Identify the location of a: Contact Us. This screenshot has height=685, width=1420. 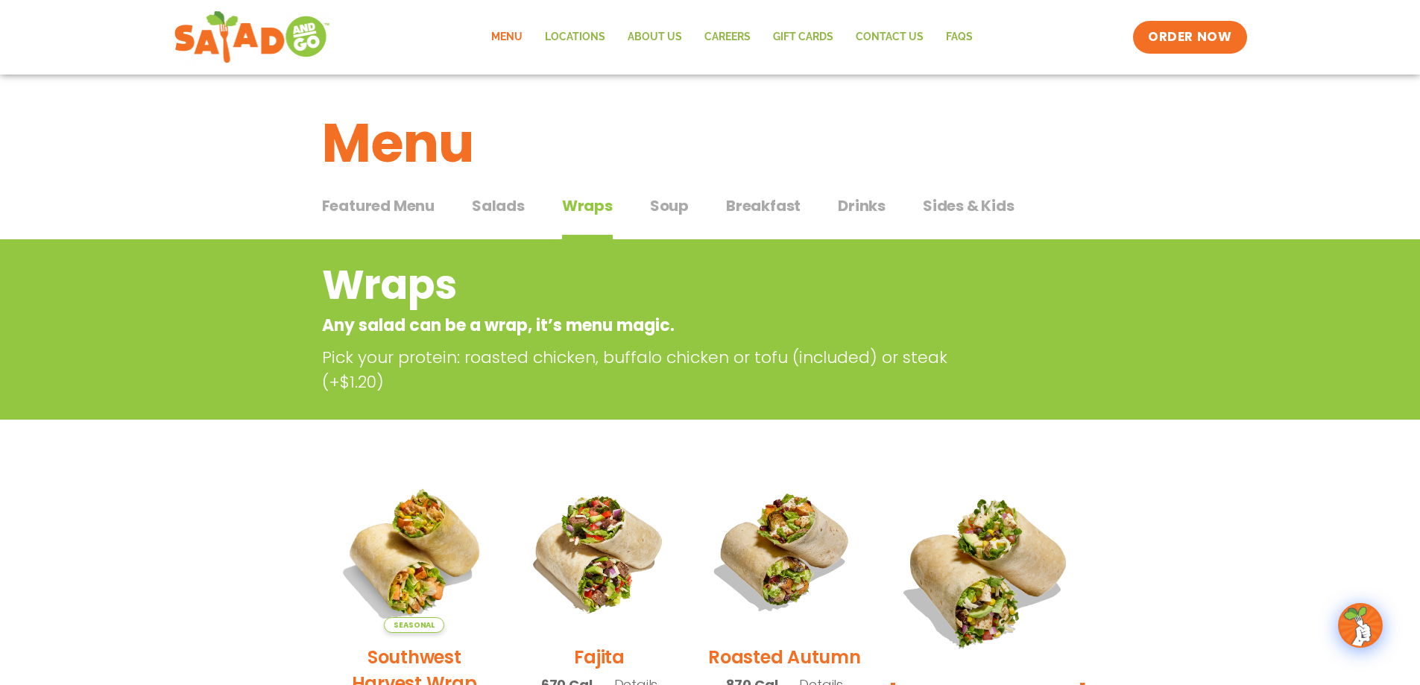
(889, 37).